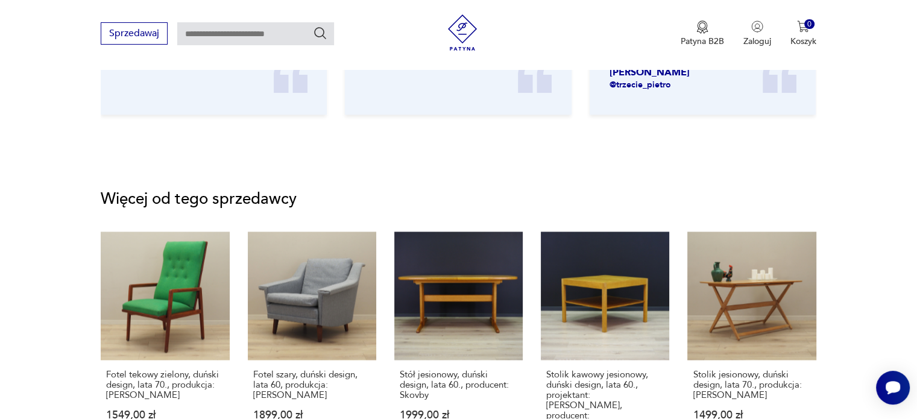 The width and height of the screenshot is (917, 419). What do you see at coordinates (134, 33) in the screenshot?
I see `button: Sprzedawaj` at bounding box center [134, 33].